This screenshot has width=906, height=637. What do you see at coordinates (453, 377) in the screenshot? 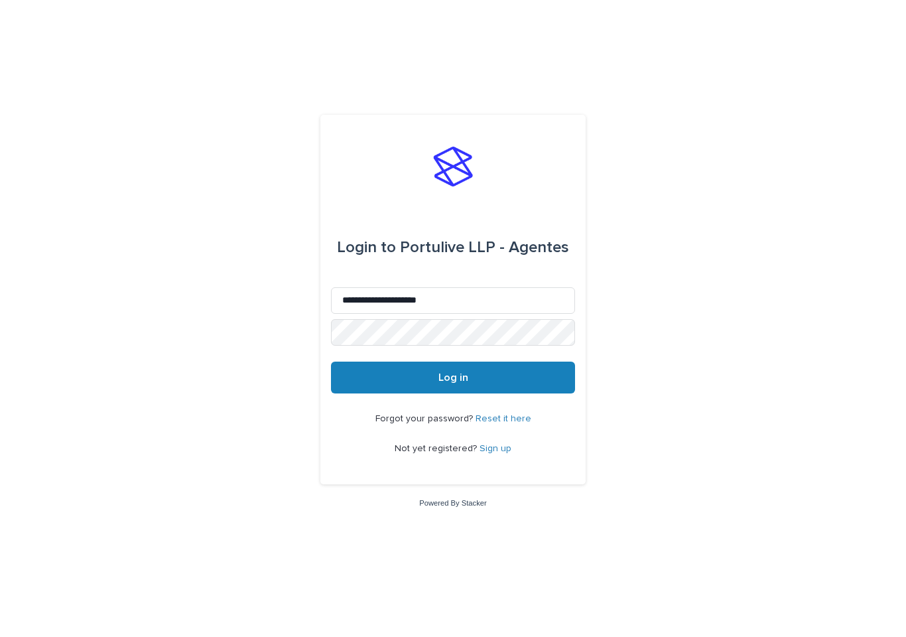
I see `button: Log in` at bounding box center [453, 377].